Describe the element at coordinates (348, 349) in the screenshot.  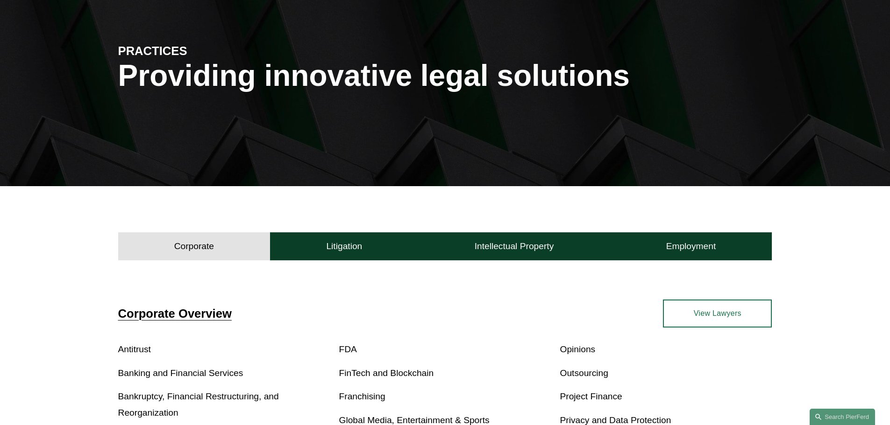
I see `a: FDA` at that location.